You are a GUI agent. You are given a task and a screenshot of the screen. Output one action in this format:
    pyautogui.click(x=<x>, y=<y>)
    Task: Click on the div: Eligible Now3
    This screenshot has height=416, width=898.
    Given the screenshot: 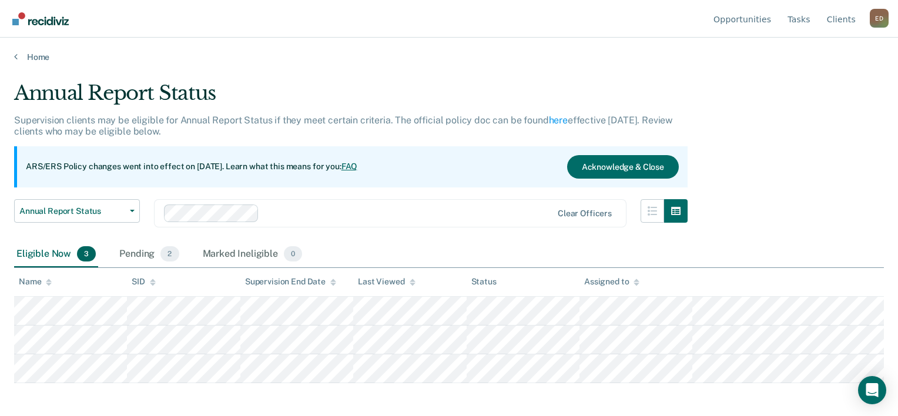 What is the action you would take?
    pyautogui.click(x=56, y=255)
    